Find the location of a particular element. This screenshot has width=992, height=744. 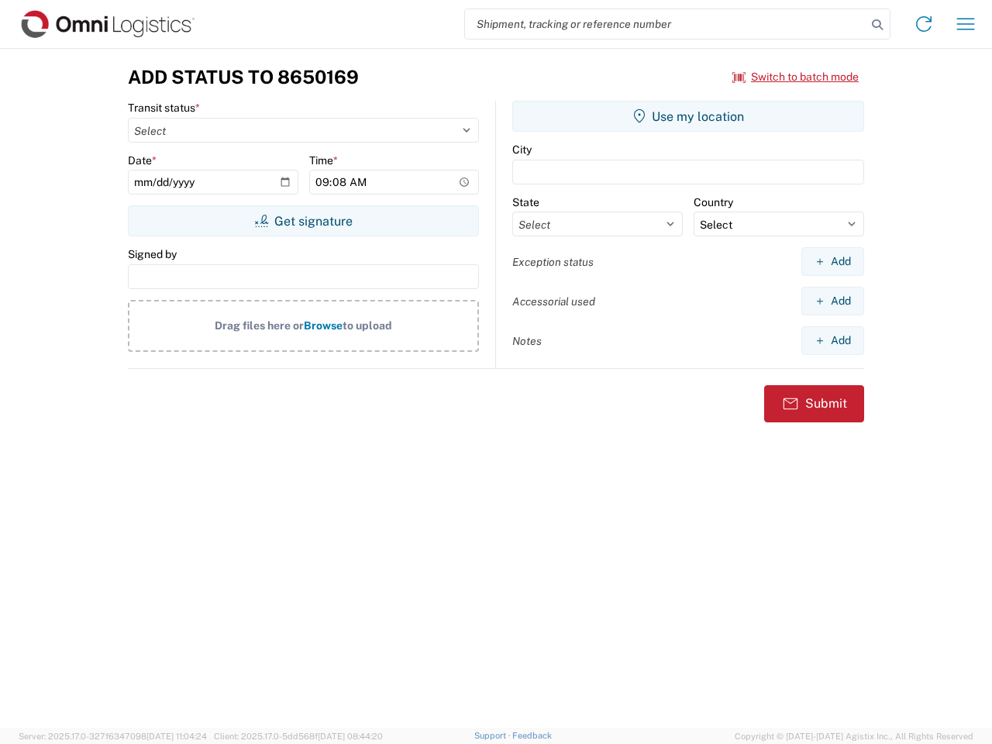

label: Accessorial used is located at coordinates (554, 302).